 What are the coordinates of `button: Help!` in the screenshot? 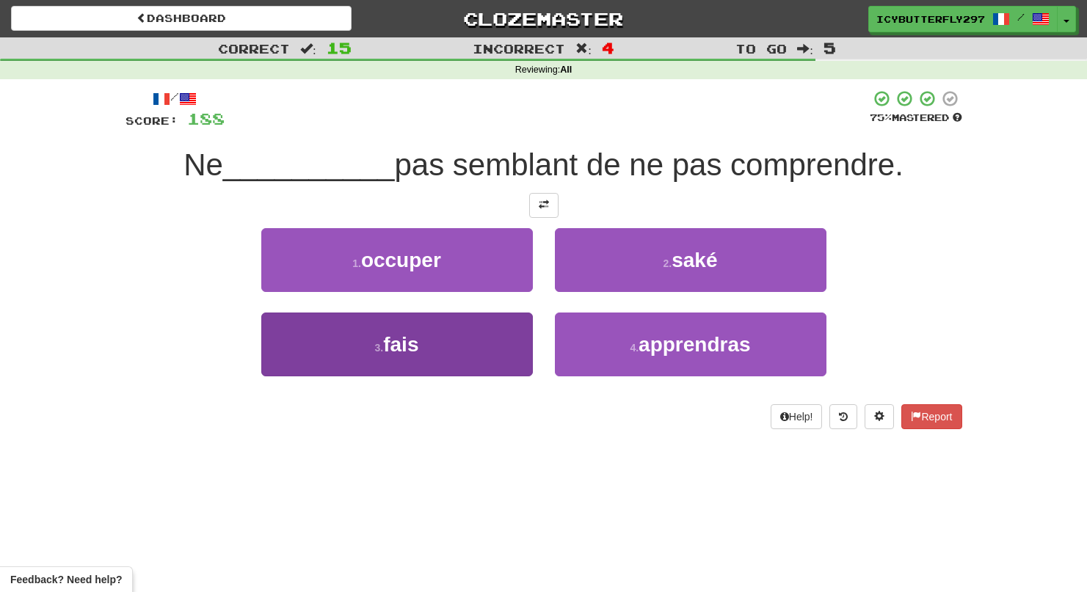 It's located at (797, 417).